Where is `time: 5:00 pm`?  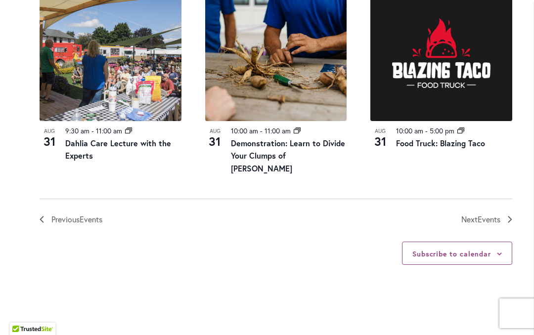 time: 5:00 pm is located at coordinates (442, 131).